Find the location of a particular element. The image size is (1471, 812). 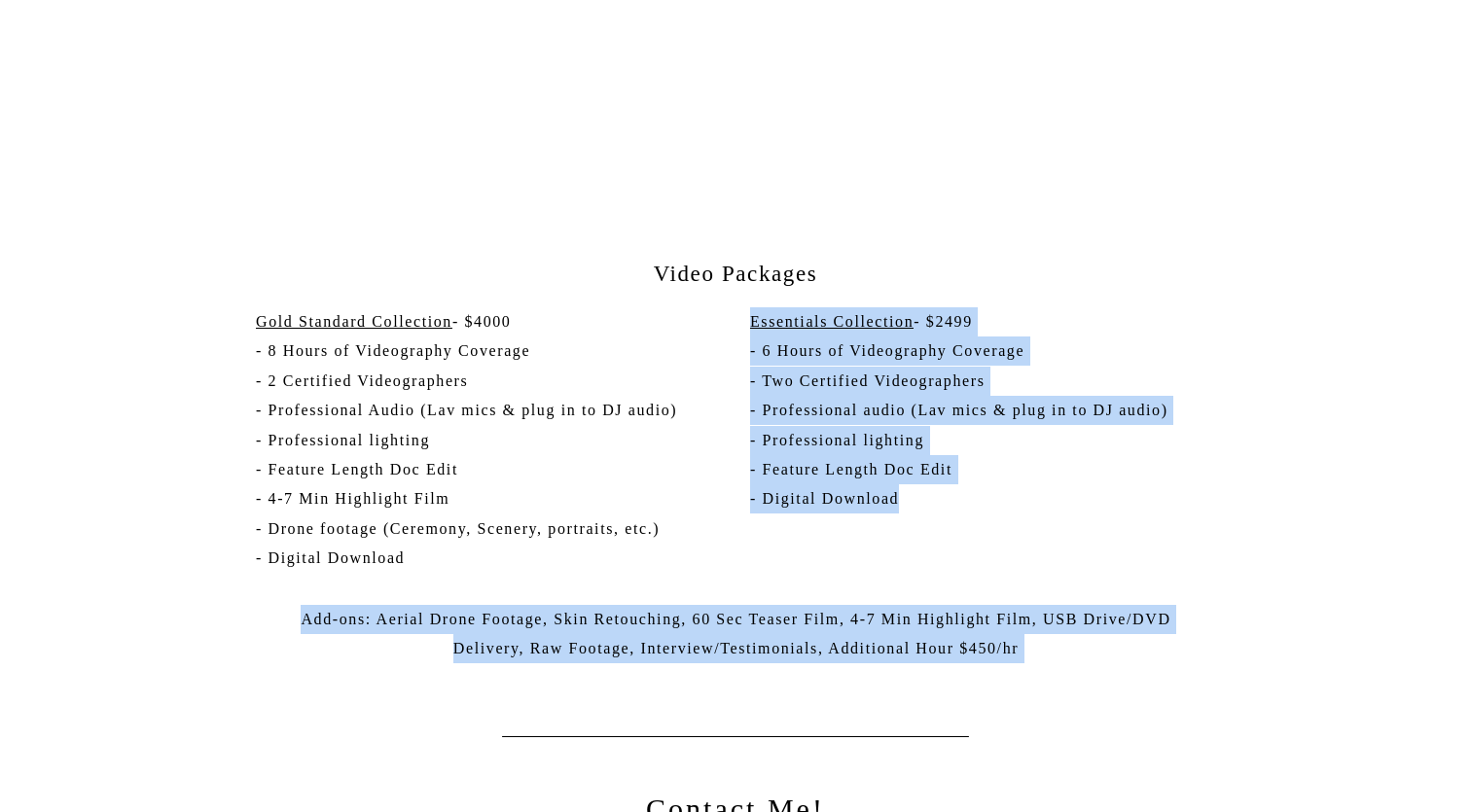

p: Add-ons: Aerial Drone Footage, Skin Retouching, 60 Sec Teaser Film, 4-7 Min Highlight Film, USB D... is located at coordinates (736, 641).